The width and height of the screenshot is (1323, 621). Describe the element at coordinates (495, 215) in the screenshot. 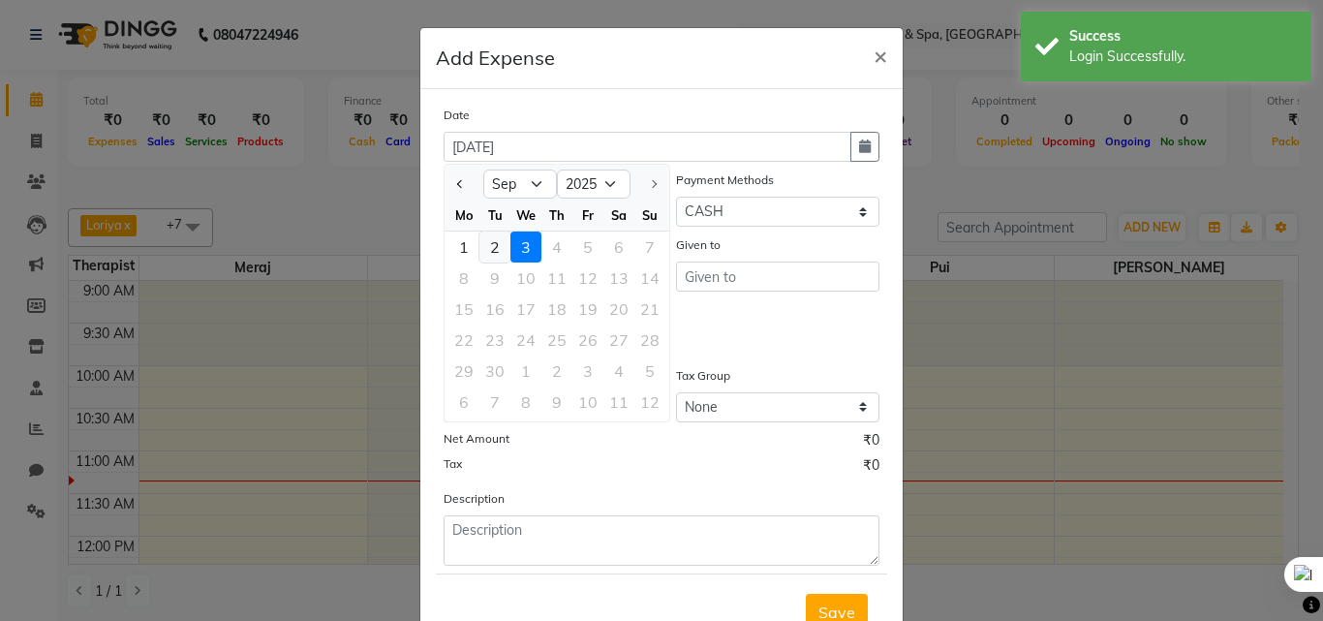

I see `div: Tu` at that location.